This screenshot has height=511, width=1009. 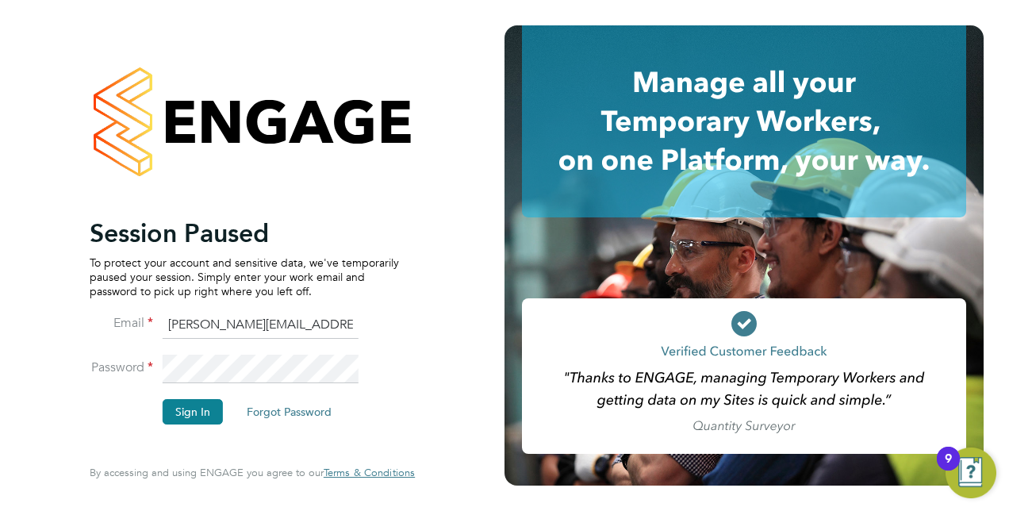 I want to click on span: By accessing and using ENGAGE you agree to our, so click(x=252, y=472).